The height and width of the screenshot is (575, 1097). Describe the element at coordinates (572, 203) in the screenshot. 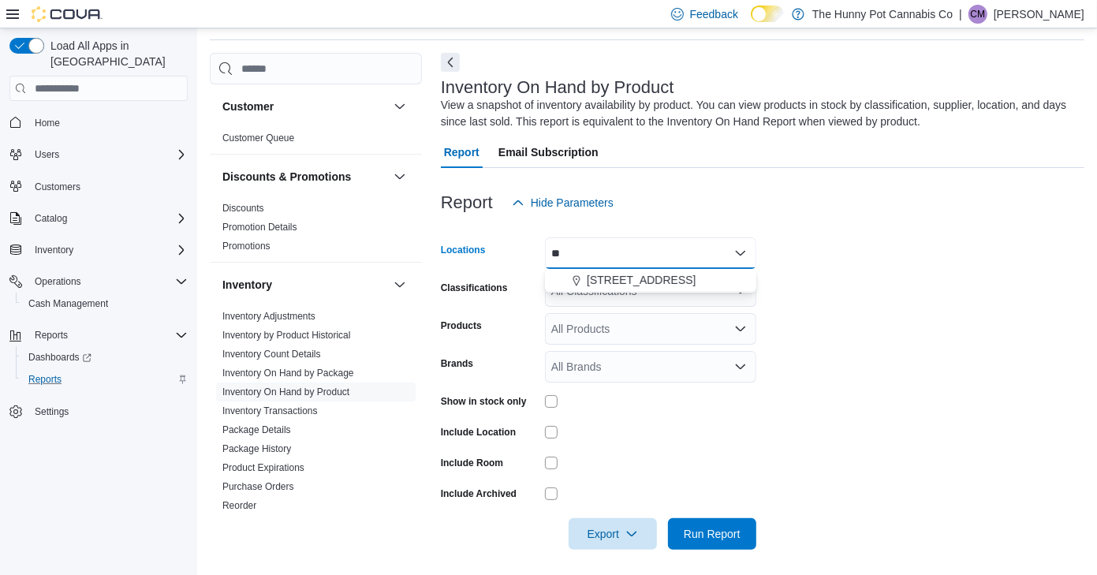

I see `span: Hide Parameters` at that location.